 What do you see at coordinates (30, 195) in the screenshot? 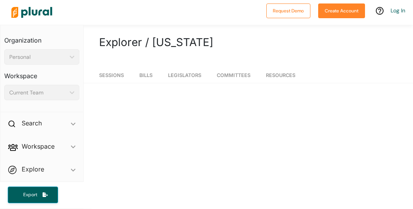
I see `span: Export` at bounding box center [30, 195].